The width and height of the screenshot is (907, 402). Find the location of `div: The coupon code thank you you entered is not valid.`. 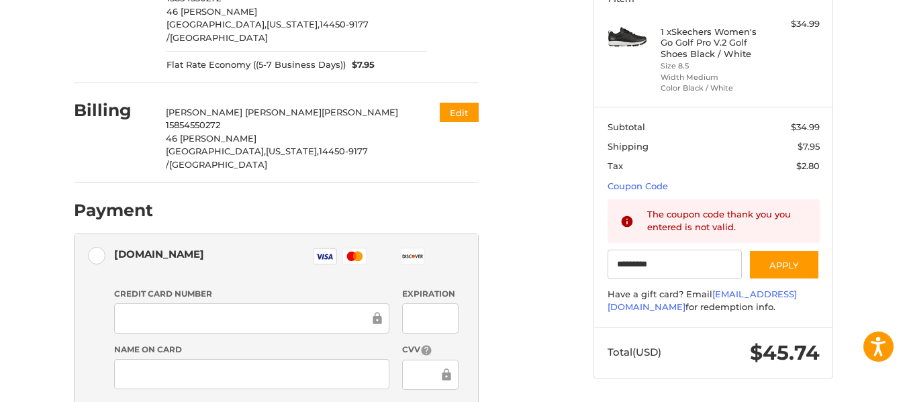

div: The coupon code thank you you entered is not valid. is located at coordinates (727, 221).